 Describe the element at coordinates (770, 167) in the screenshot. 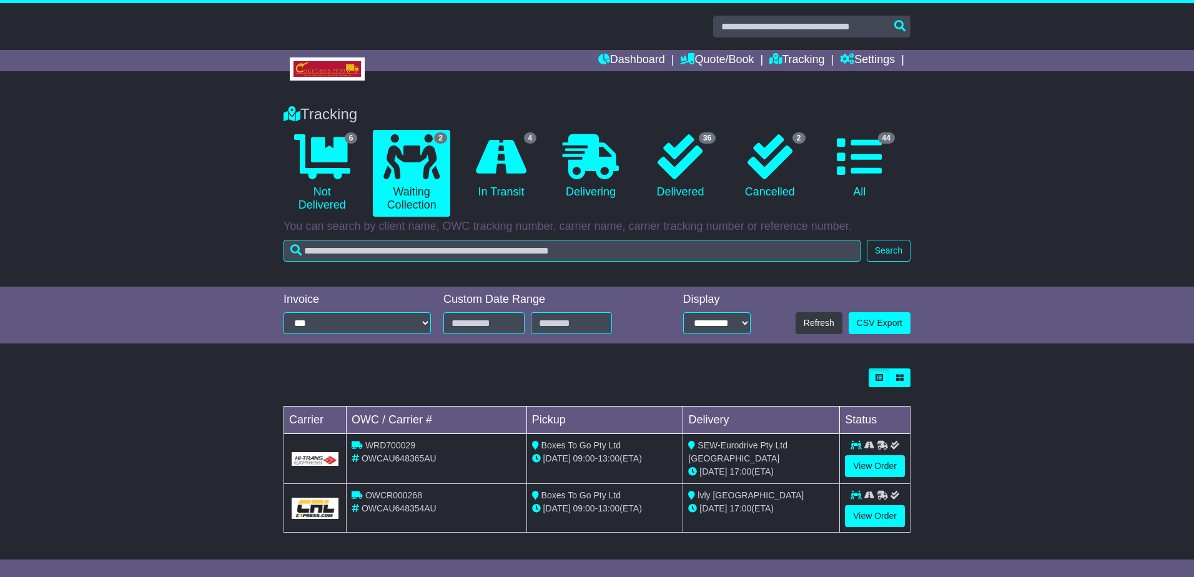

I see `a: 2 Cancelled` at that location.